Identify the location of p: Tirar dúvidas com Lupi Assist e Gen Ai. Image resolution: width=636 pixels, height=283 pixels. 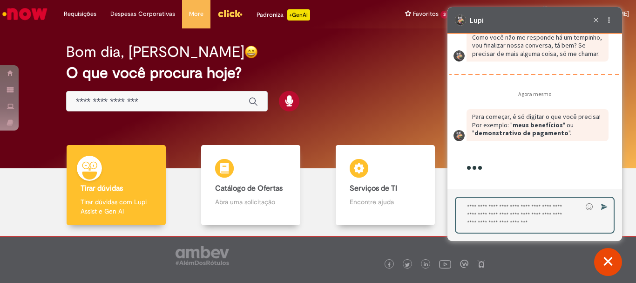
(116, 206).